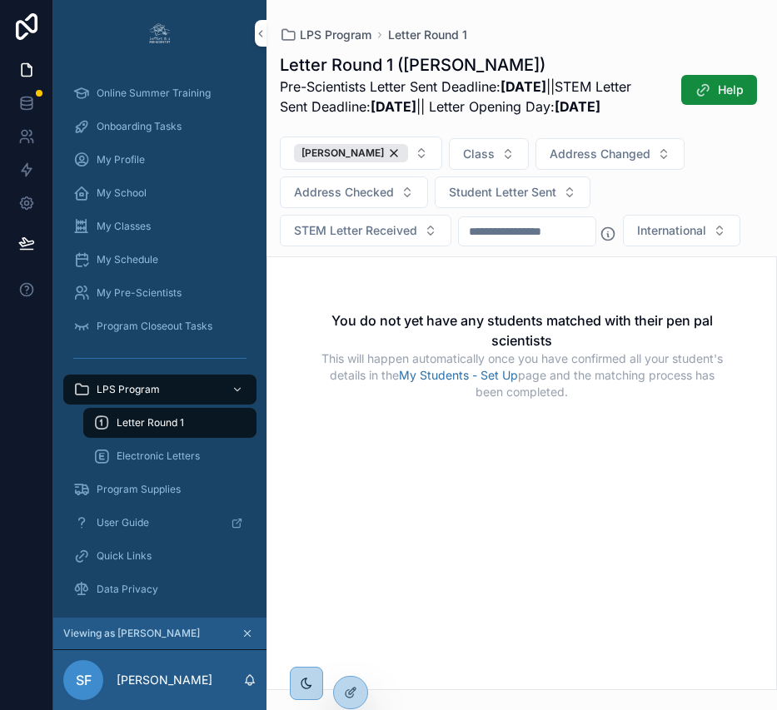 Image resolution: width=777 pixels, height=710 pixels. Describe the element at coordinates (83, 680) in the screenshot. I see `span: SF` at that location.